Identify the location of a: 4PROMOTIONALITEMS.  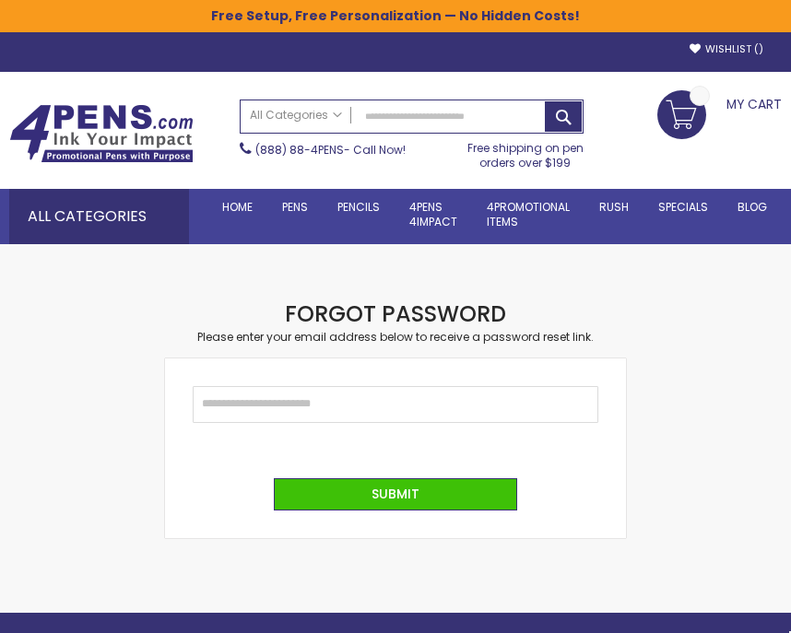
(528, 215).